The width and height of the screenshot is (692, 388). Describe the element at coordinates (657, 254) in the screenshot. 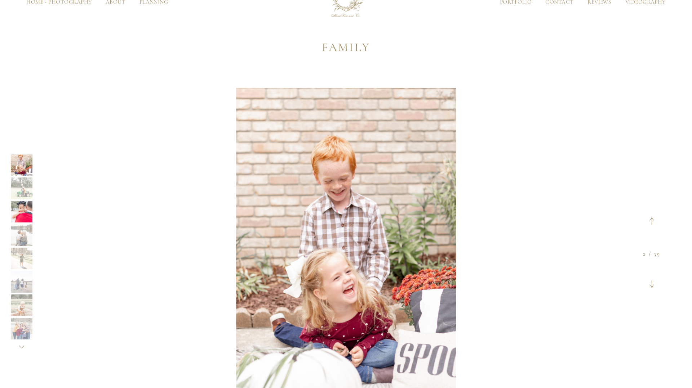

I see `span: 39` at that location.